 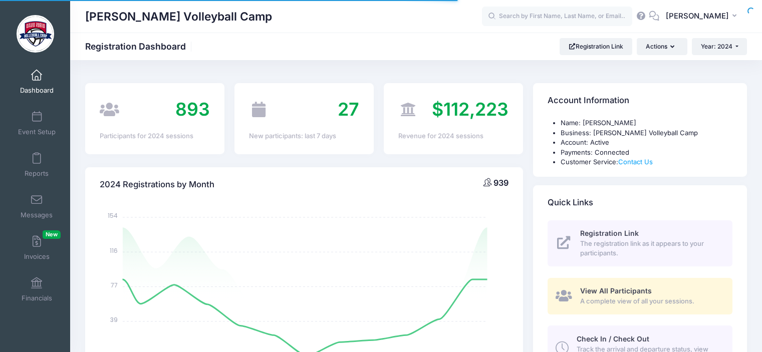 What do you see at coordinates (647, 143) in the screenshot?
I see `li: Account: Active` at bounding box center [647, 143].